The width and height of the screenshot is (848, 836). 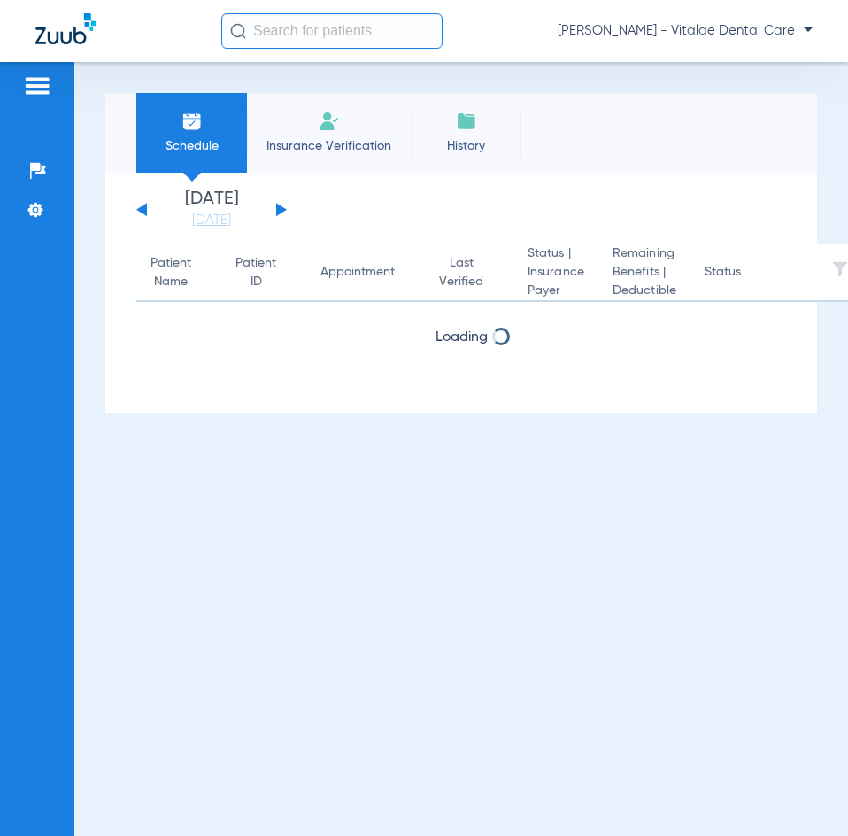 I want to click on span: Schedule, so click(x=191, y=146).